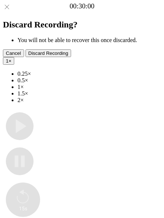 This screenshot has height=218, width=164. Describe the element at coordinates (89, 87) in the screenshot. I see `li: 1×` at that location.